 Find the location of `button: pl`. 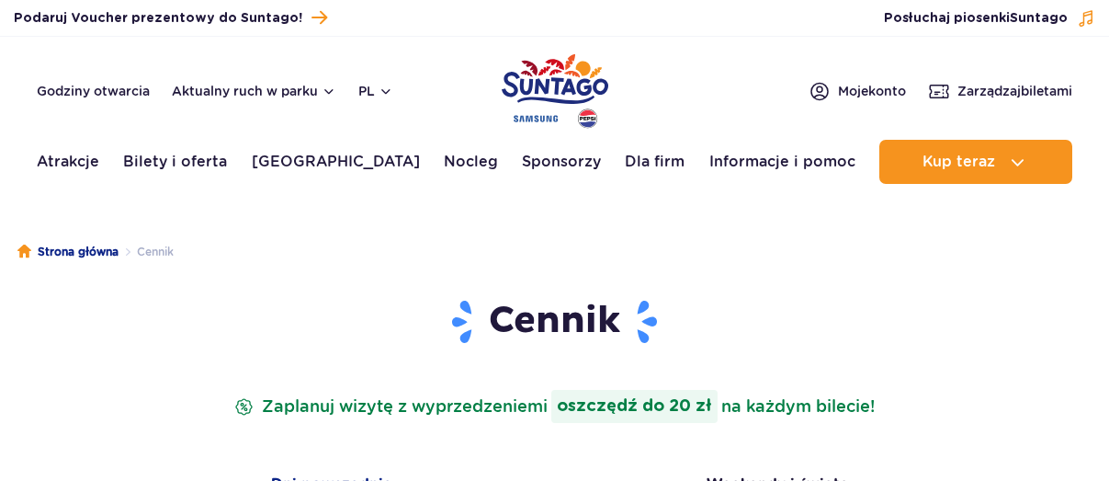

button: pl is located at coordinates (376, 91).